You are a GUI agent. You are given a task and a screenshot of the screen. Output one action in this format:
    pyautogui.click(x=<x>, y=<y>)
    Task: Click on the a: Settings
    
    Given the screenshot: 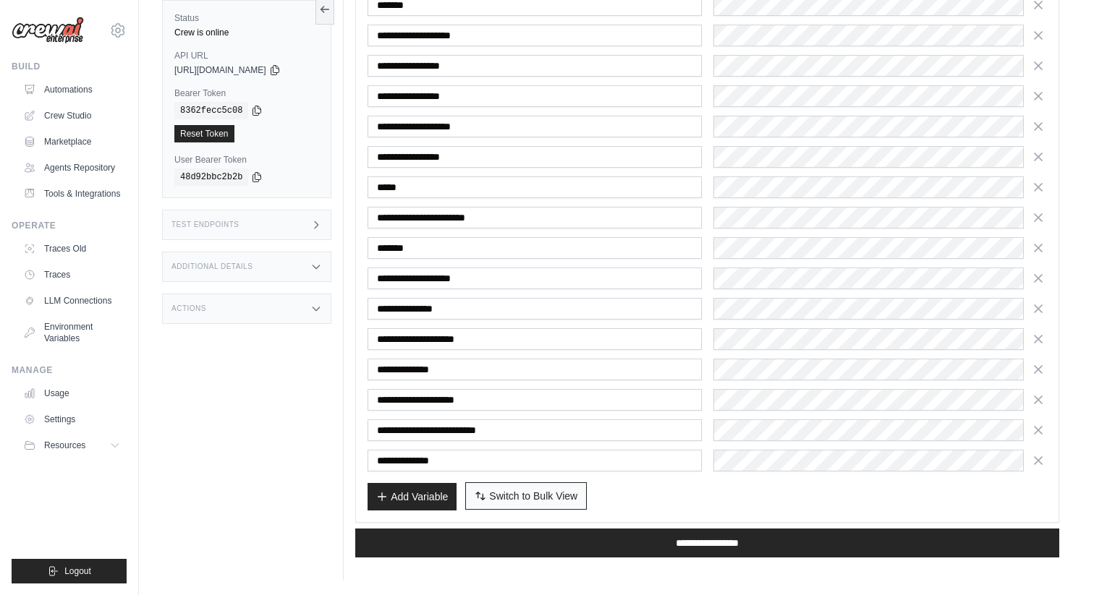 What is the action you would take?
    pyautogui.click(x=72, y=420)
    